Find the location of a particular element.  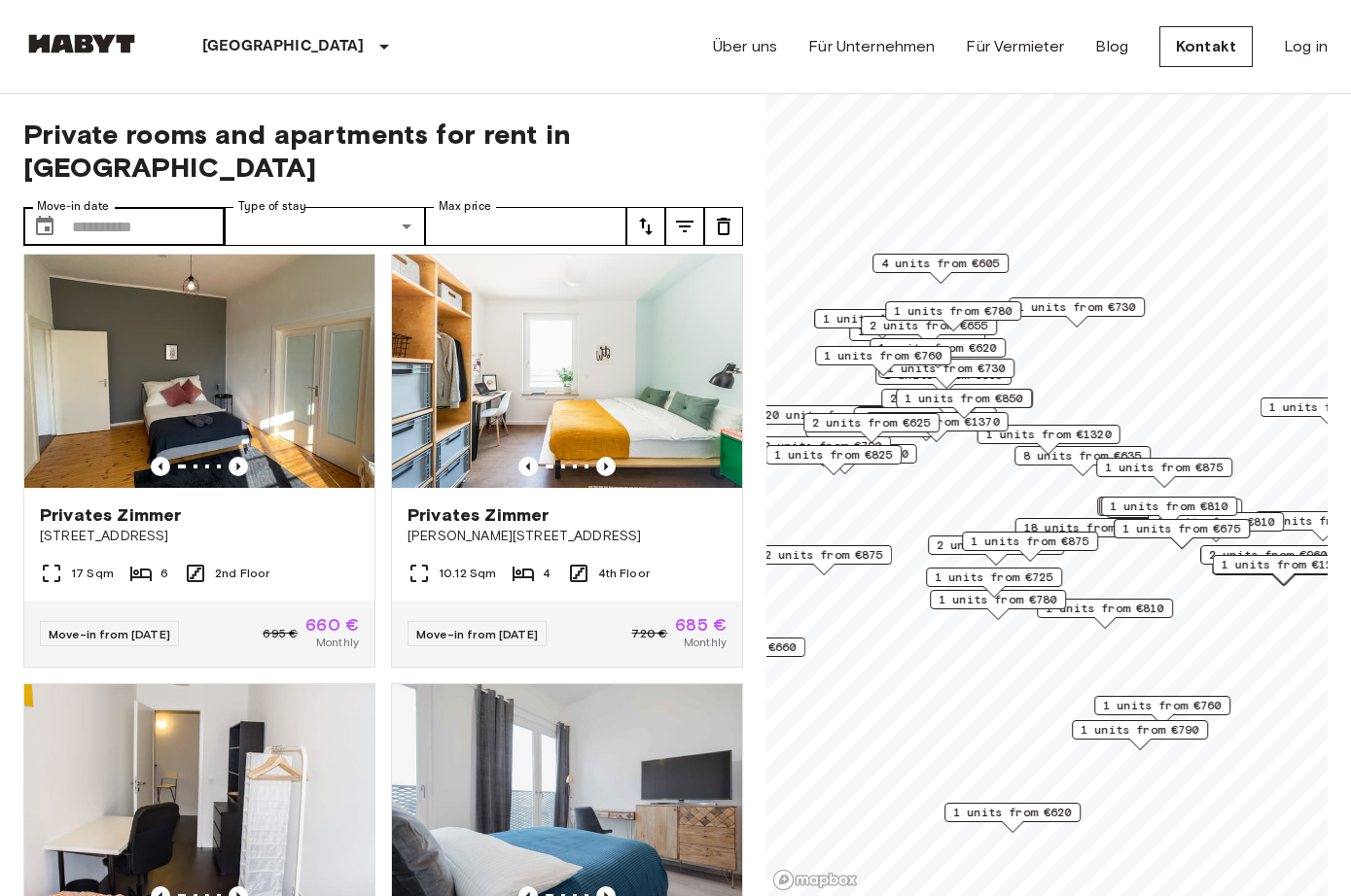

span: 2nd Floor is located at coordinates (242, 573).